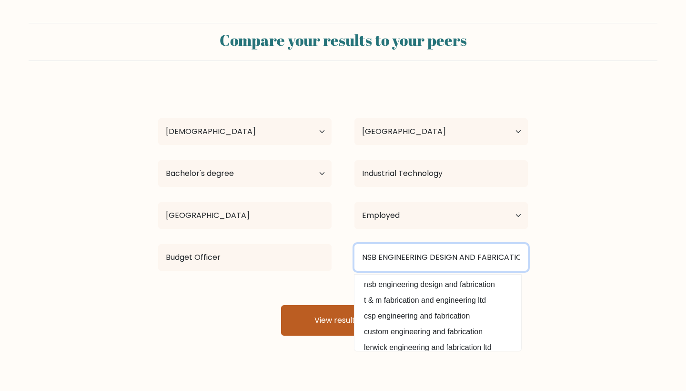 The image size is (686, 391). Describe the element at coordinates (245, 215) in the screenshot. I see `input: Most relevant educational institution` at that location.